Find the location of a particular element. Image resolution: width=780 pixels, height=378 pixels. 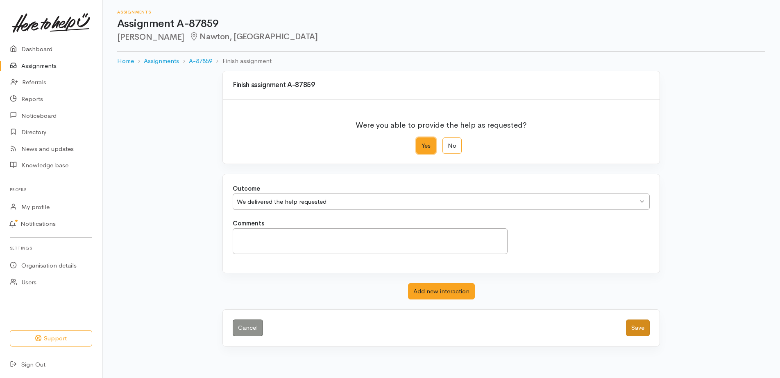

button: Add new interaction is located at coordinates (441, 292).